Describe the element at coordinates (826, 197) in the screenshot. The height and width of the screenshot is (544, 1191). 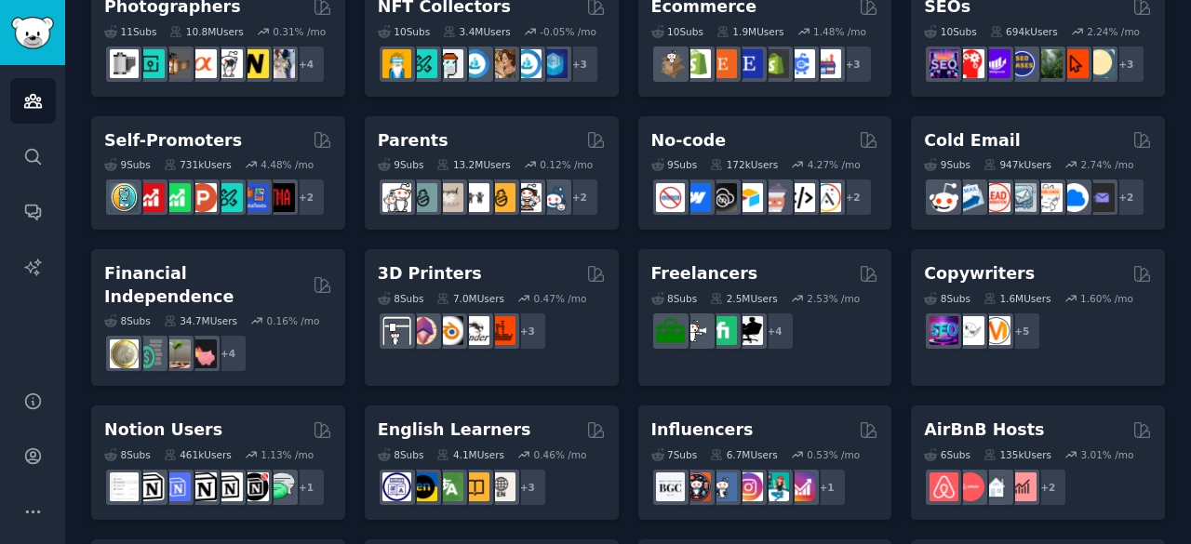
I see `img: Adalo` at that location.